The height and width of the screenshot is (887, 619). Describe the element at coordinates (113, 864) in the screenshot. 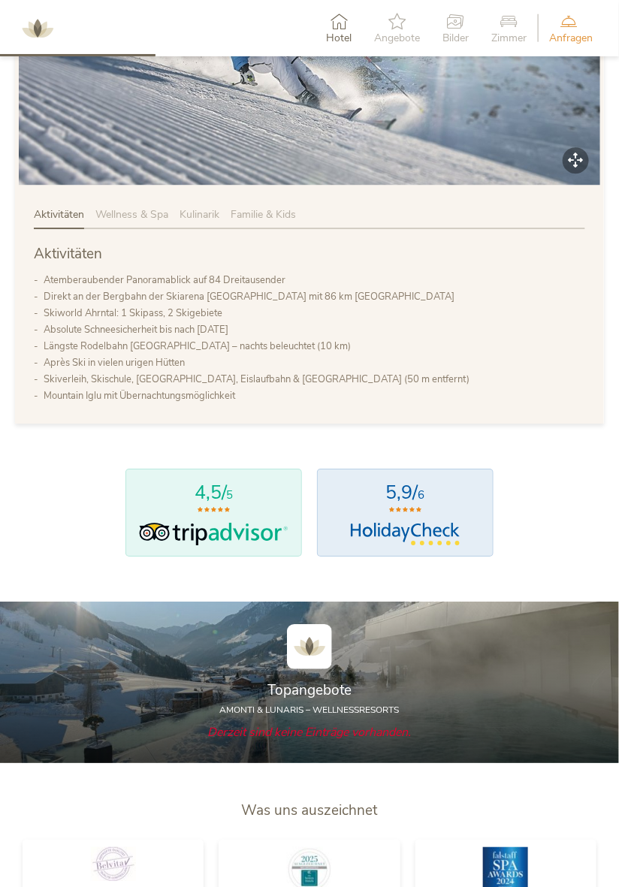

I see `img: Belvita` at that location.